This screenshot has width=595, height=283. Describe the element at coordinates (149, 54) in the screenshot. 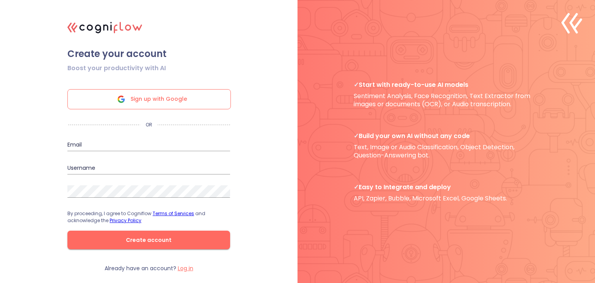

I see `span: Create your account` at that location.